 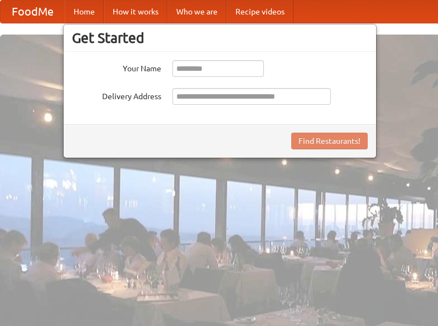 I want to click on a: Recipe videos, so click(x=260, y=12).